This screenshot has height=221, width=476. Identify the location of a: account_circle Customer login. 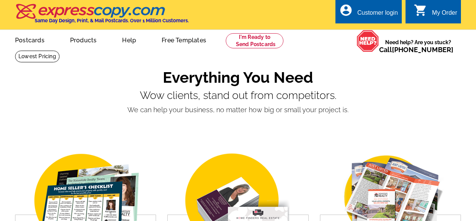
(369, 13).